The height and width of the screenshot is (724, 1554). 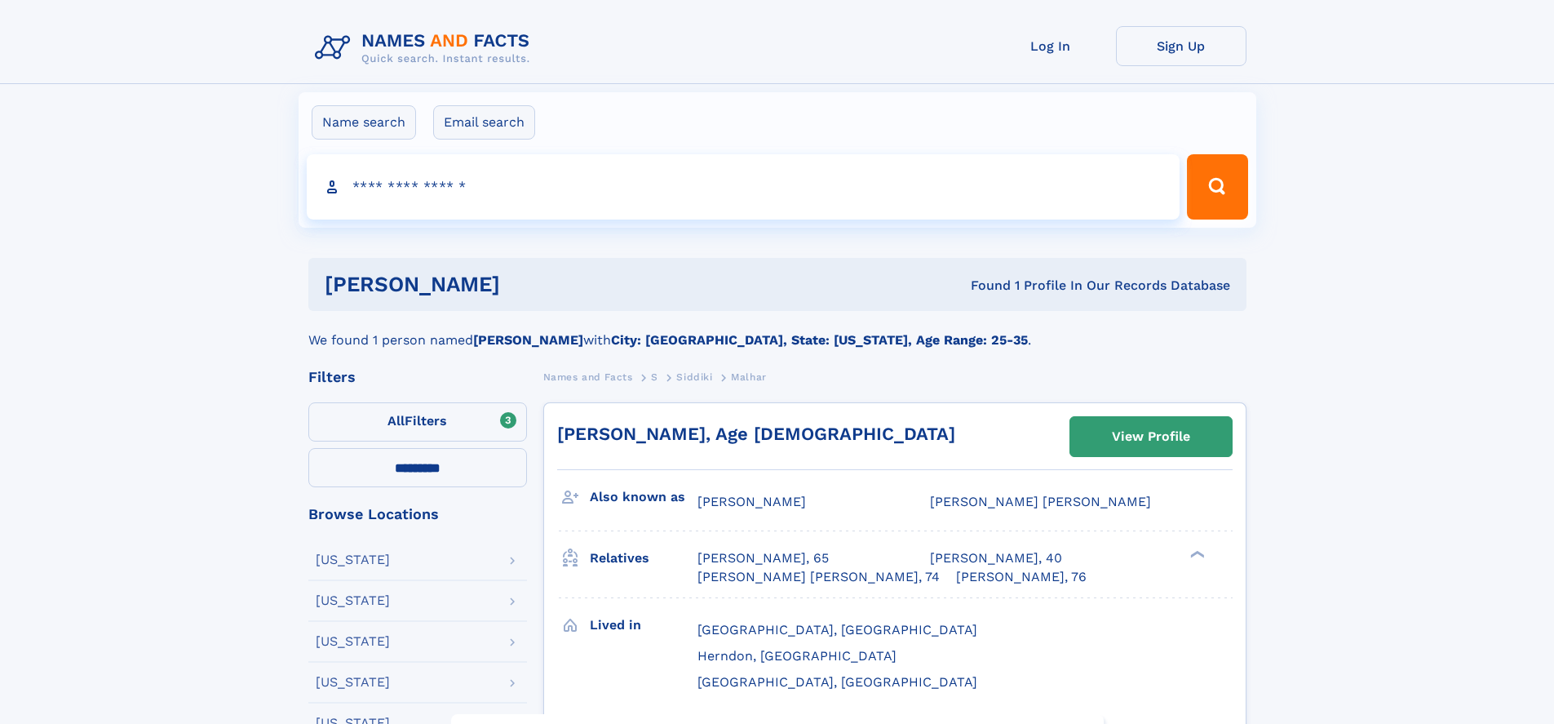 What do you see at coordinates (1151, 436) in the screenshot?
I see `a: View Profile` at bounding box center [1151, 436].